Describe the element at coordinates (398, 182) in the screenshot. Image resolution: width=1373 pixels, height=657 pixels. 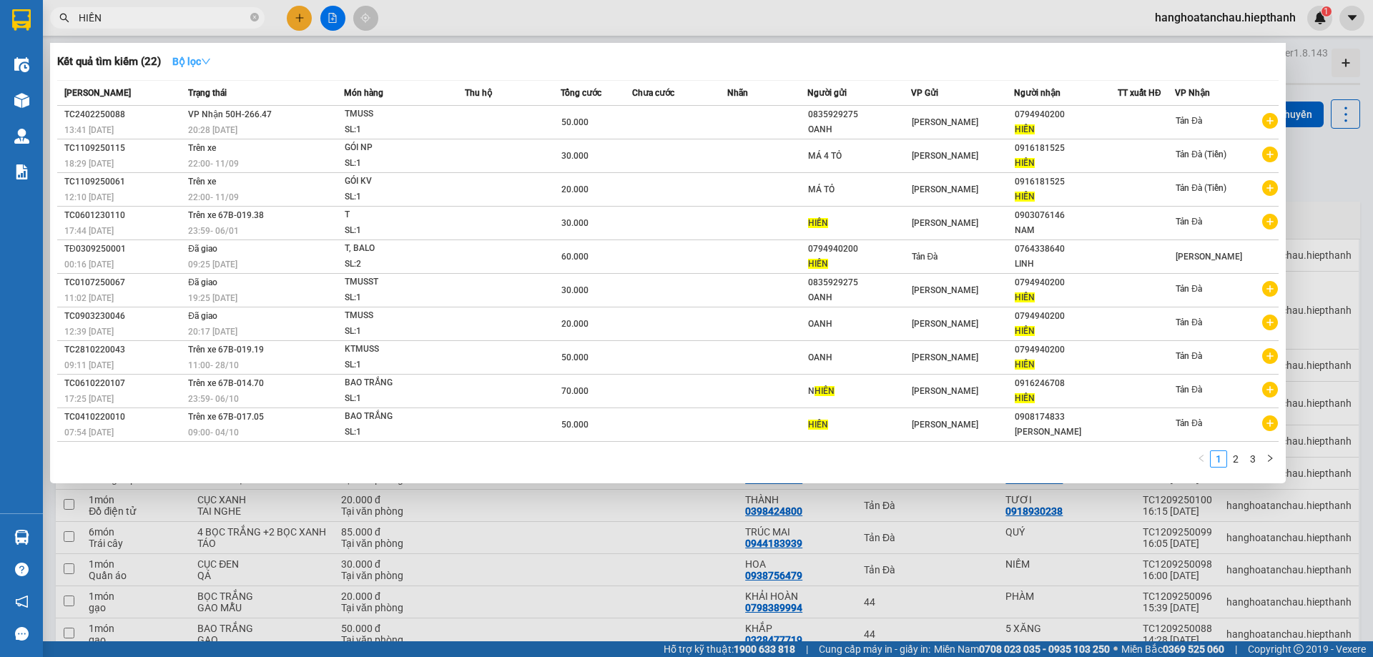
I see `div: GÓI KV` at that location.